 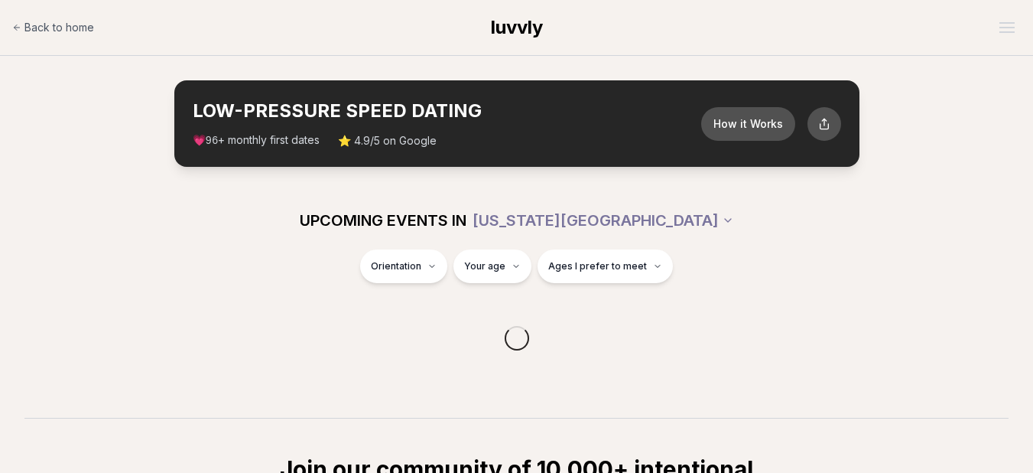 What do you see at coordinates (597, 266) in the screenshot?
I see `span: Ages I prefer to meet` at bounding box center [597, 266].